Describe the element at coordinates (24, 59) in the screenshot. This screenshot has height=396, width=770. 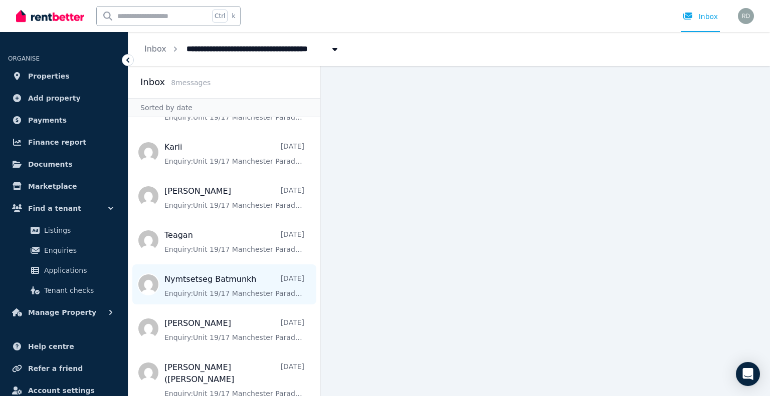
I see `span: ORGANISE` at that location.